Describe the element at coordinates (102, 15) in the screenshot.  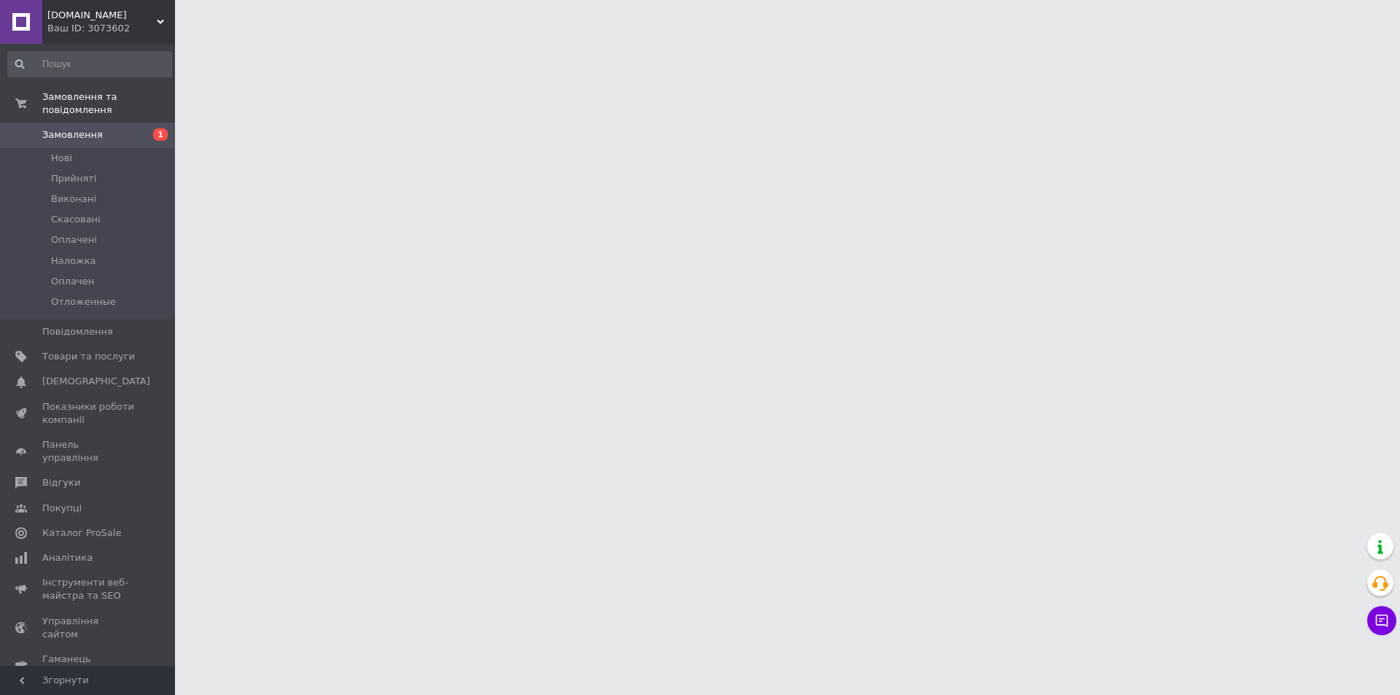
I see `span: cosmetics-city.com` at that location.